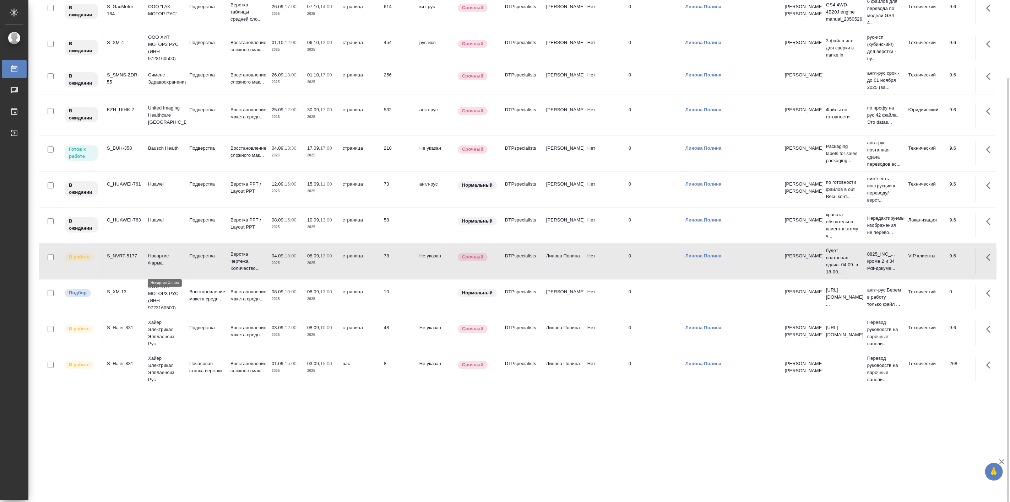 Image resolution: width=1010 pixels, height=502 pixels. What do you see at coordinates (437, 48) in the screenshot?
I see `td: рус-исп` at bounding box center [437, 48].